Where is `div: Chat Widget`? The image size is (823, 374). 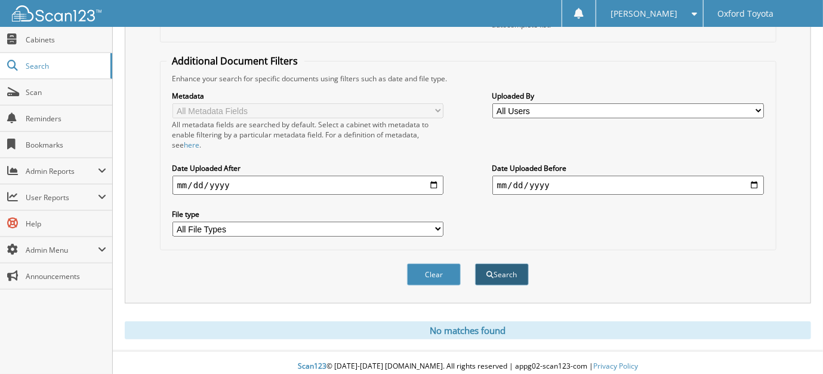 div: Chat Widget is located at coordinates (793, 345).